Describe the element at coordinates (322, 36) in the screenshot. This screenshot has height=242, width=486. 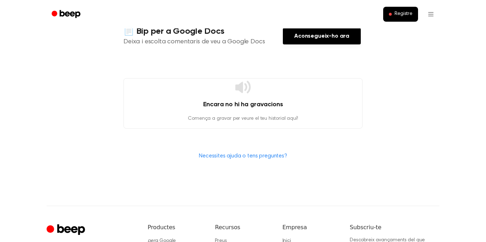
I see `a: Aconsegueix-ho ara` at that location.